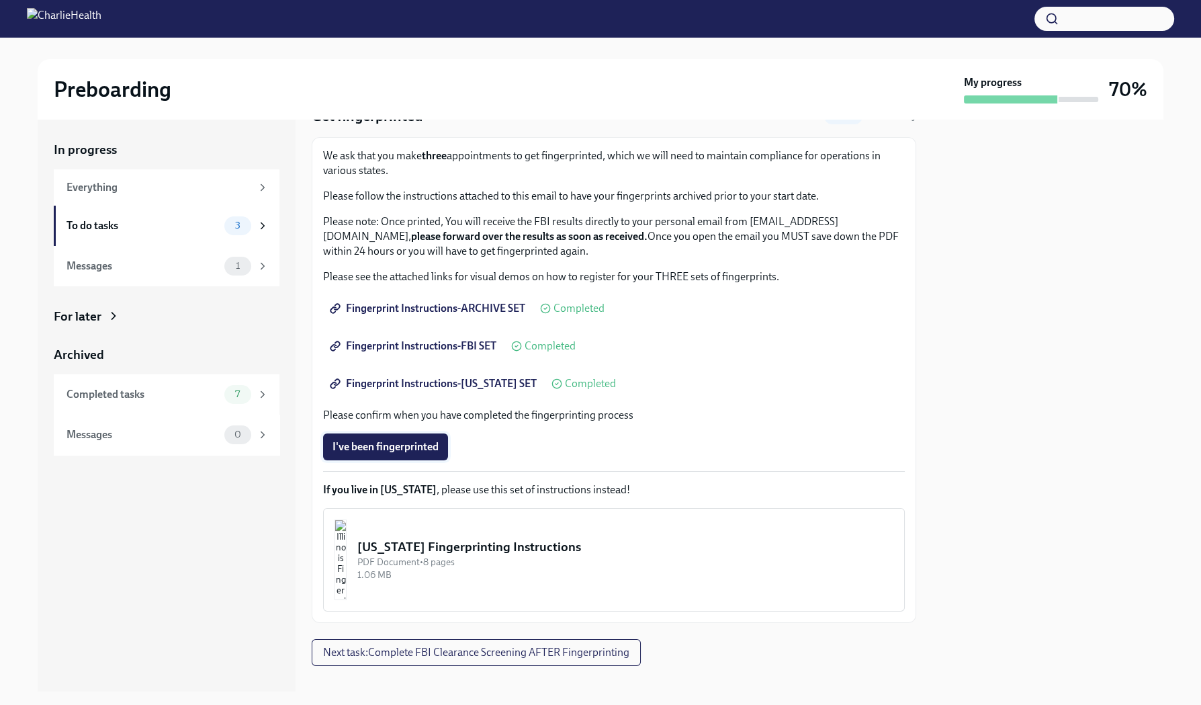 Image resolution: width=1201 pixels, height=705 pixels. I want to click on strong: My progress, so click(993, 83).